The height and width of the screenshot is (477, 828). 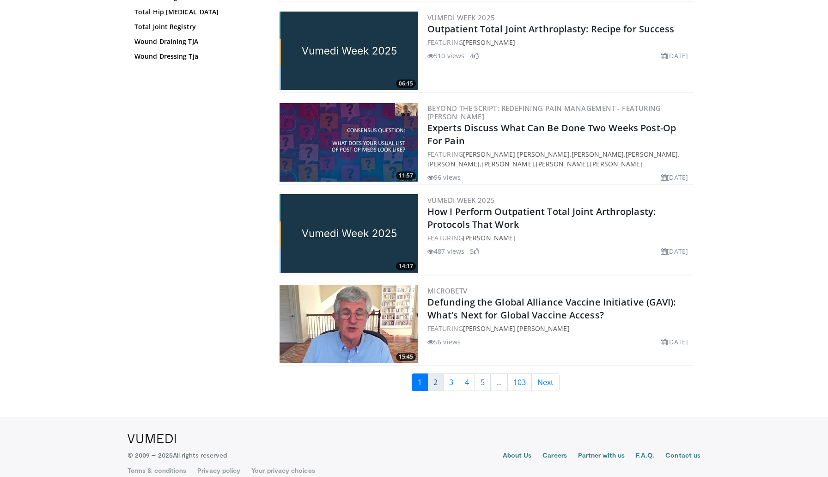 What do you see at coordinates (447, 291) in the screenshot?
I see `a: MicrobeTV` at bounding box center [447, 291].